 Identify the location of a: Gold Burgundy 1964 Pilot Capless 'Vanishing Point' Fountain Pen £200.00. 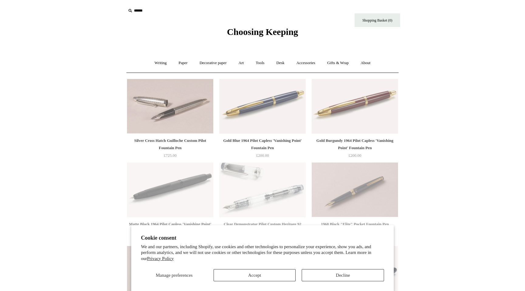
(355, 149).